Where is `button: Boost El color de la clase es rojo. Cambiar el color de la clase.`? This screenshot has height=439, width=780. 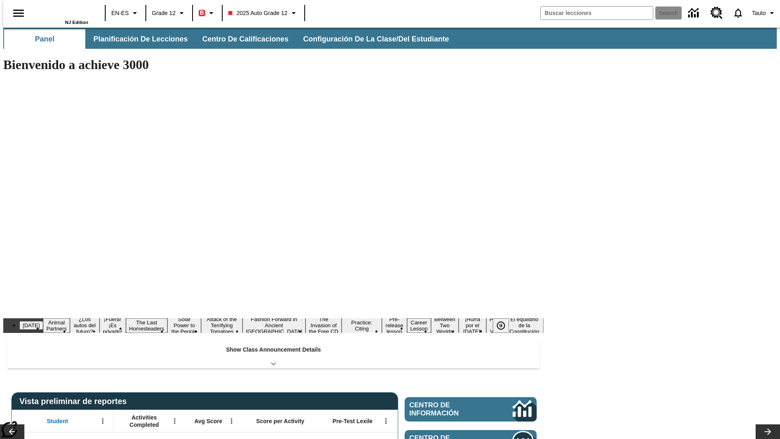 button: Boost El color de la clase es rojo. Cambiar el color de la clase. is located at coordinates (207, 13).